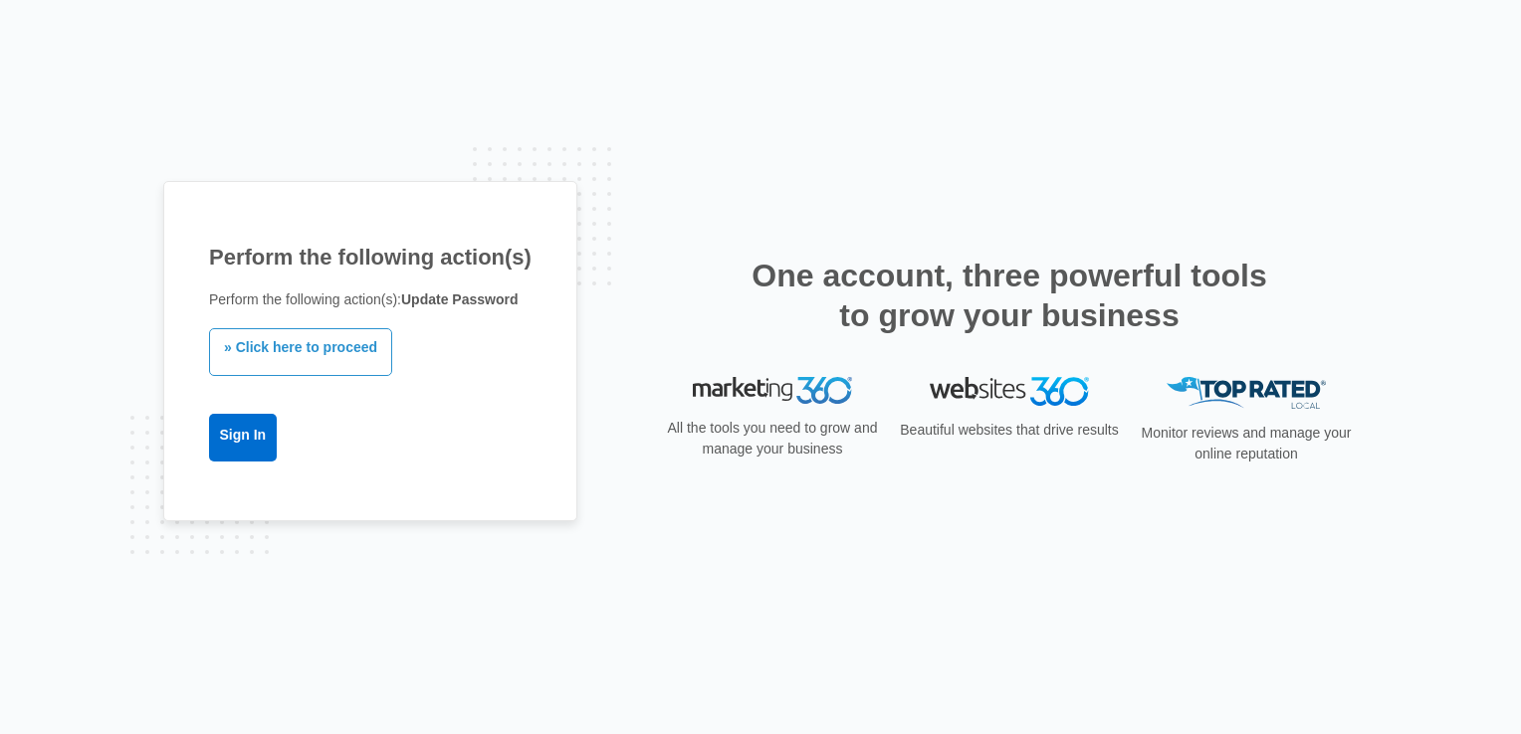 The image size is (1521, 734). I want to click on img: Marketing 360, so click(772, 391).